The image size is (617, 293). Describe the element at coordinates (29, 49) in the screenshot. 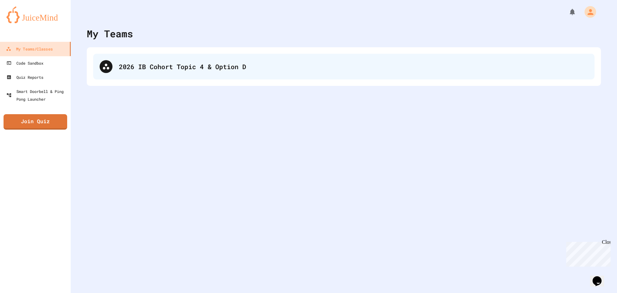

I see `div: My Teams/Classes` at that location.